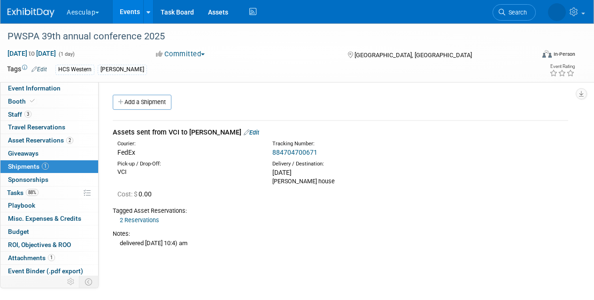 The height and width of the screenshot is (300, 594). I want to click on div: VCI, so click(188, 172).